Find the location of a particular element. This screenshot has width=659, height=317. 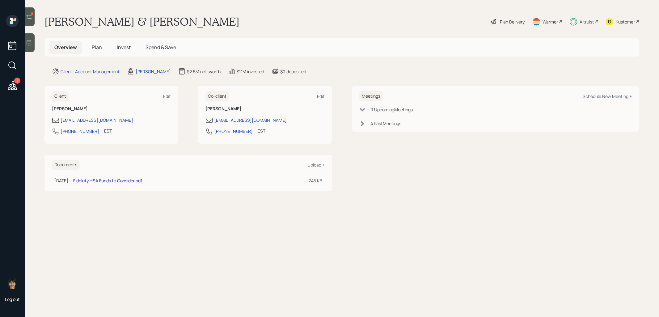

h6: Client is located at coordinates (60, 96).